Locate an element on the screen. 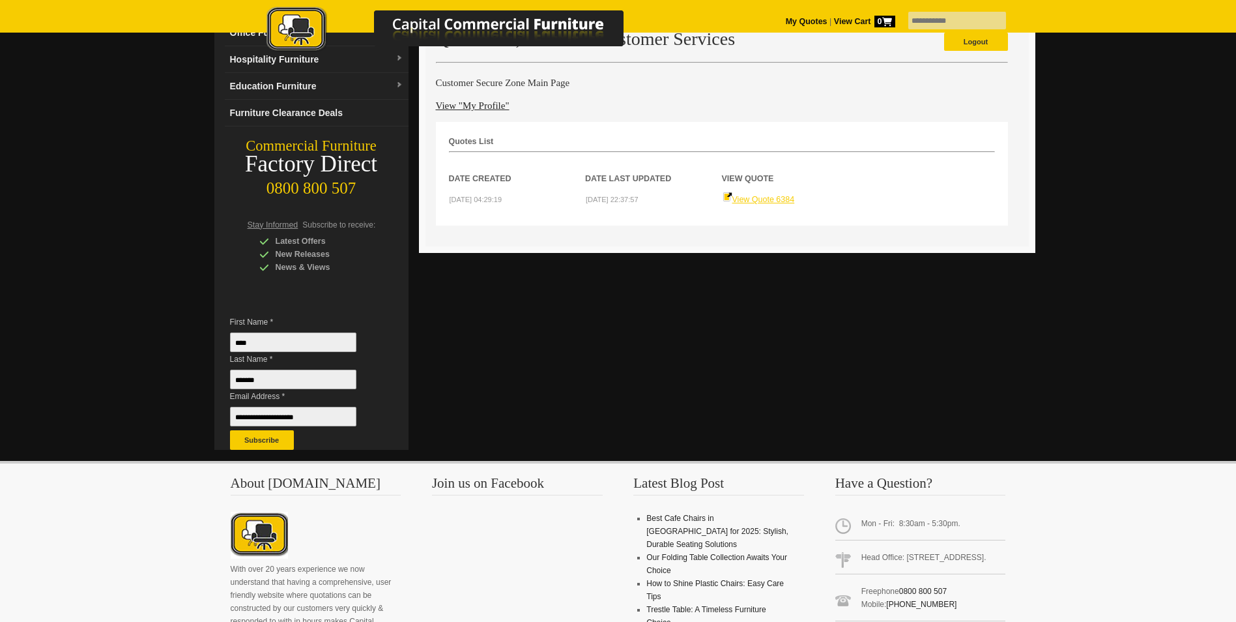  input: First Name * is located at coordinates (293, 342).